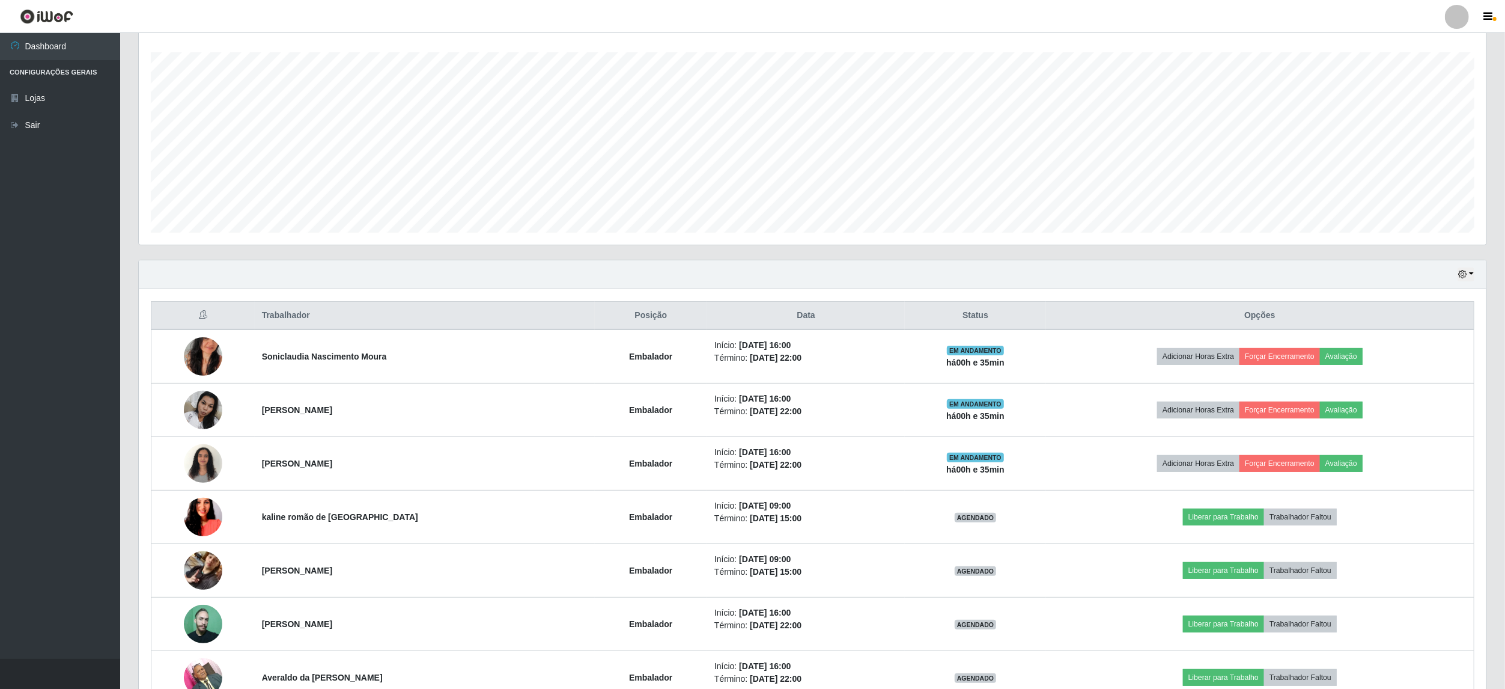  Describe the element at coordinates (203, 356) in the screenshot. I see `img: 1715895130415.jpeg` at that location.